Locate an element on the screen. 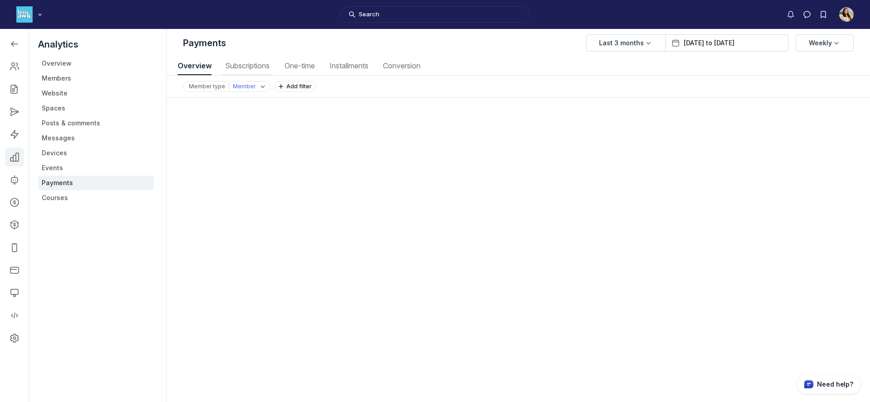 The width and height of the screenshot is (870, 402). button: Direct messages is located at coordinates (807, 14).